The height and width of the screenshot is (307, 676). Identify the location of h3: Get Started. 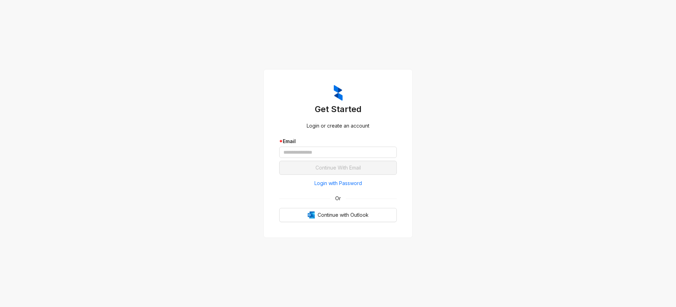
(338, 109).